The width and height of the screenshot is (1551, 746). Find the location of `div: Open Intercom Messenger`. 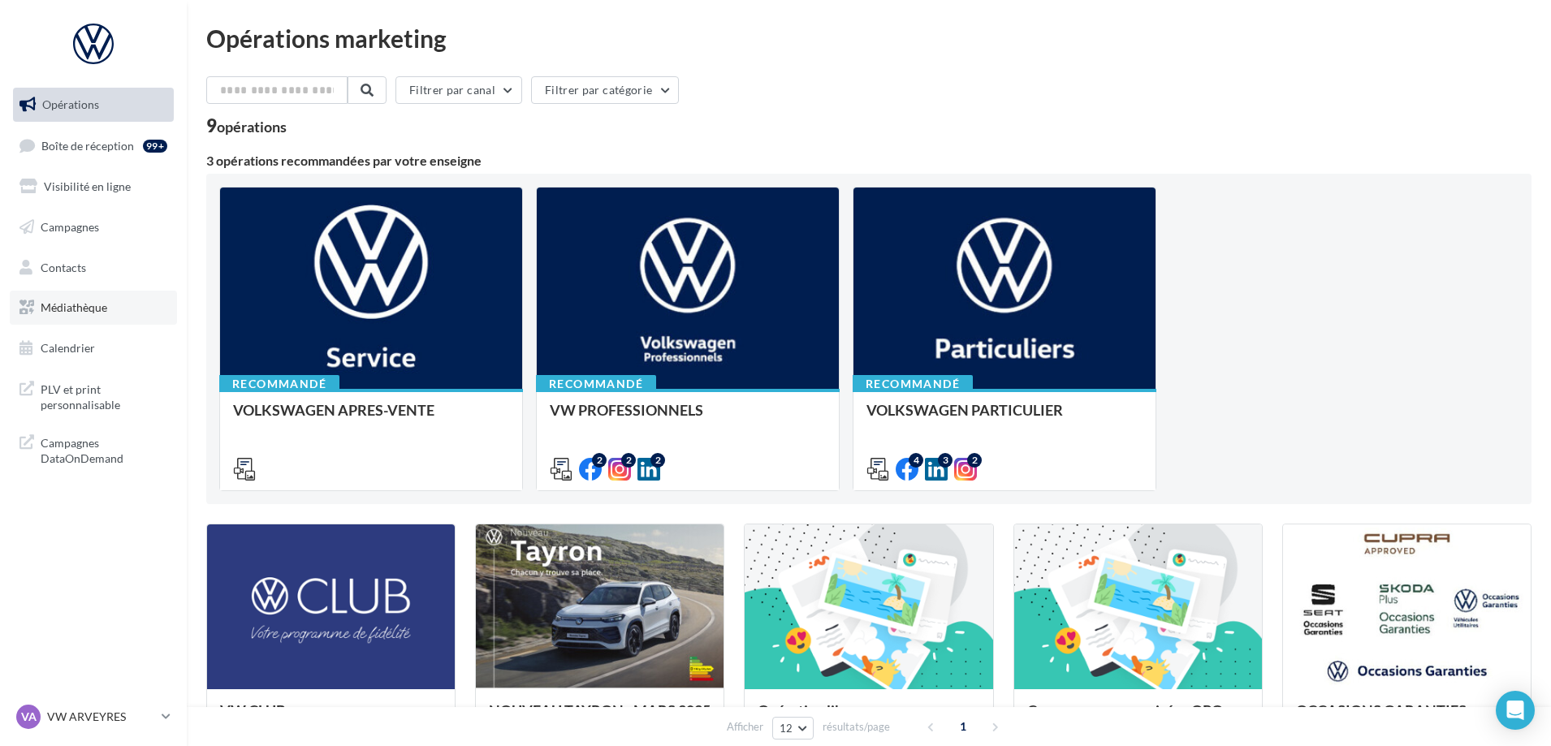

div: Open Intercom Messenger is located at coordinates (1515, 710).